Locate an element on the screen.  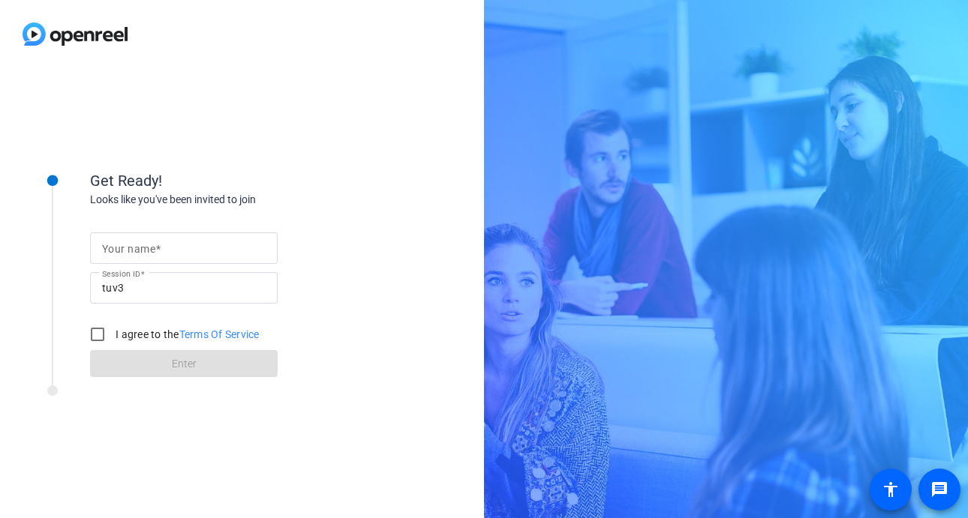
mat-icon: message is located at coordinates (939, 490).